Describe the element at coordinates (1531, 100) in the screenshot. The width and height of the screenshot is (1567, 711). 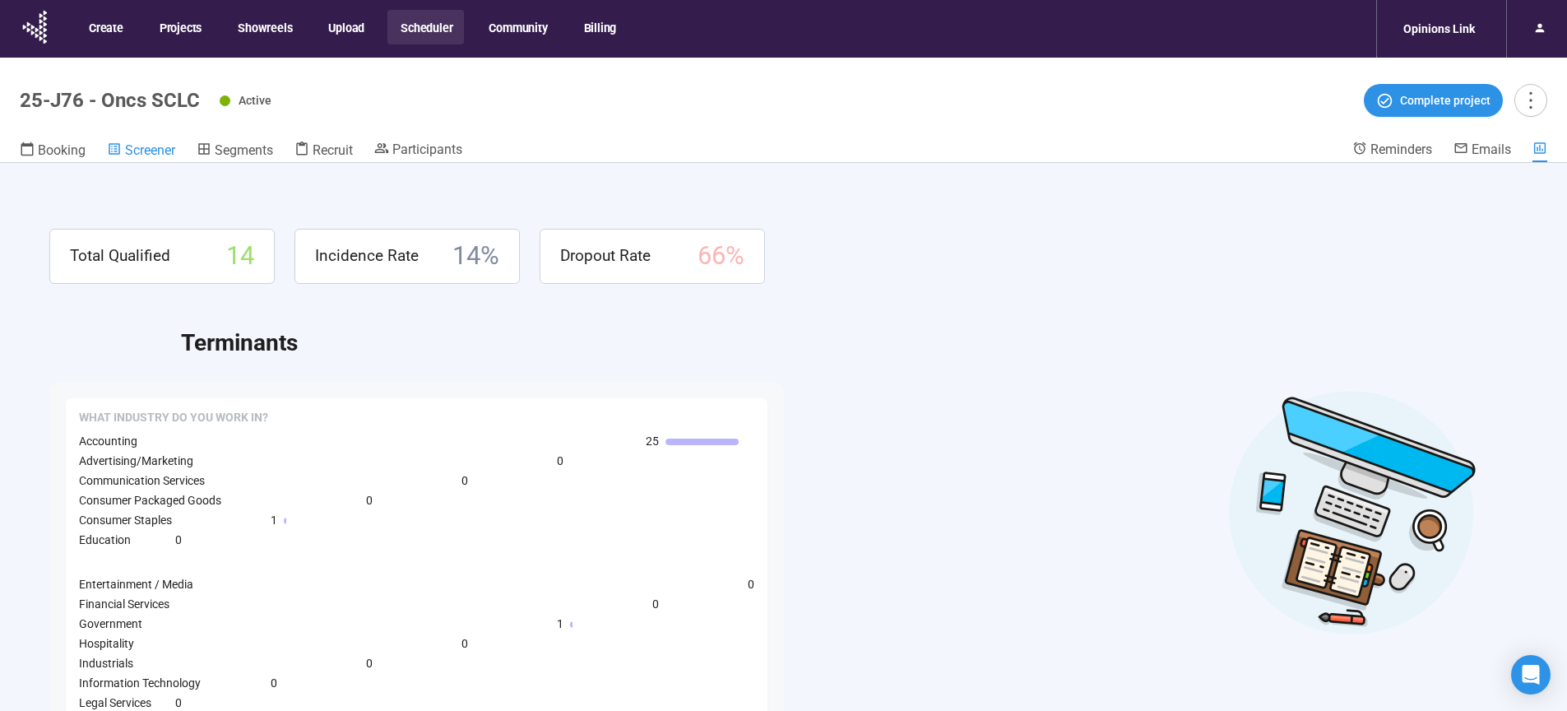
I see `button: more` at that location.